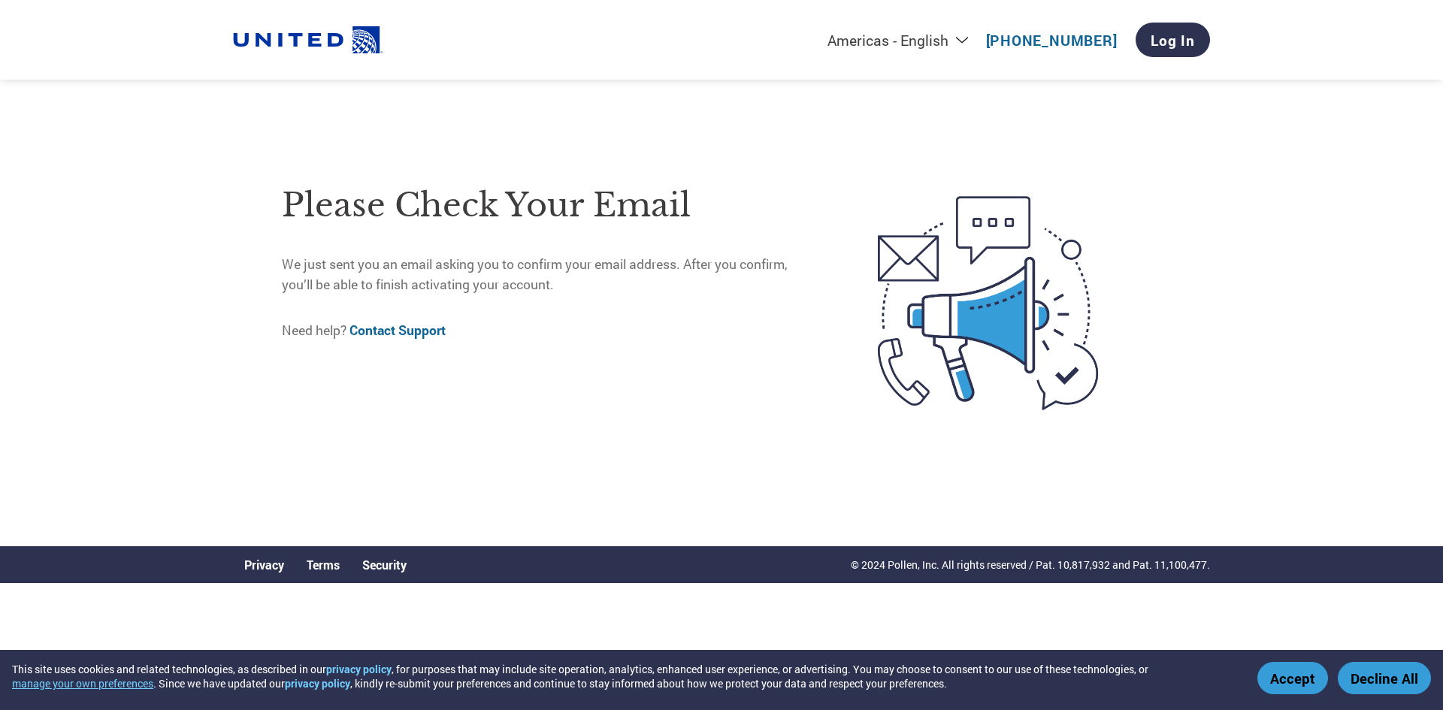 This screenshot has height=710, width=1443. I want to click on p: We just sent you an email asking you to confirm your email address. After you confirm, you’ll be ..., so click(548, 274).